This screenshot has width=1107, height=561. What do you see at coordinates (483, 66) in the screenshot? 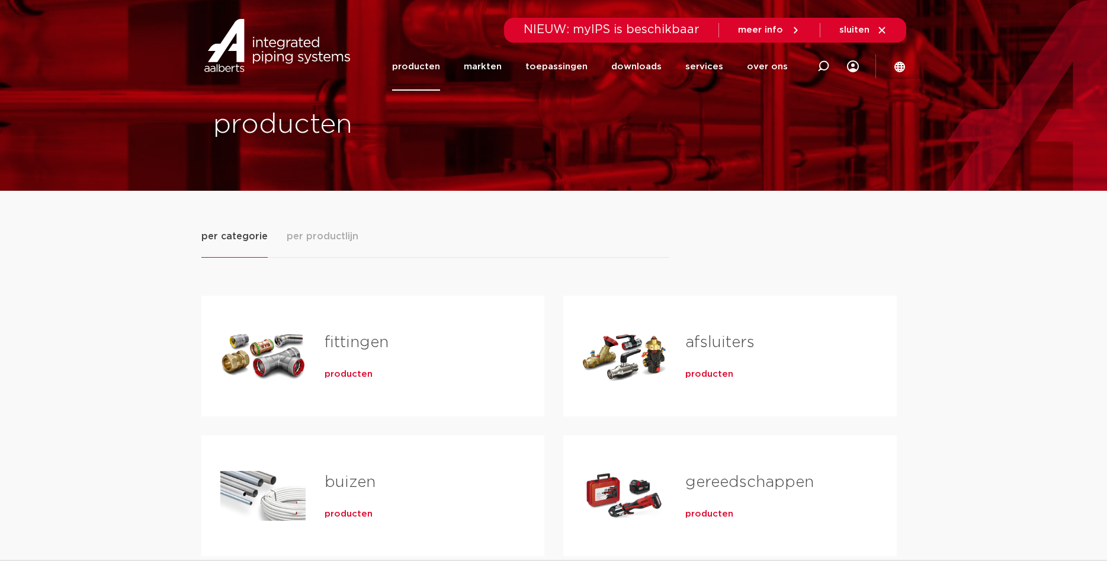
I see `a: markten` at bounding box center [483, 66].